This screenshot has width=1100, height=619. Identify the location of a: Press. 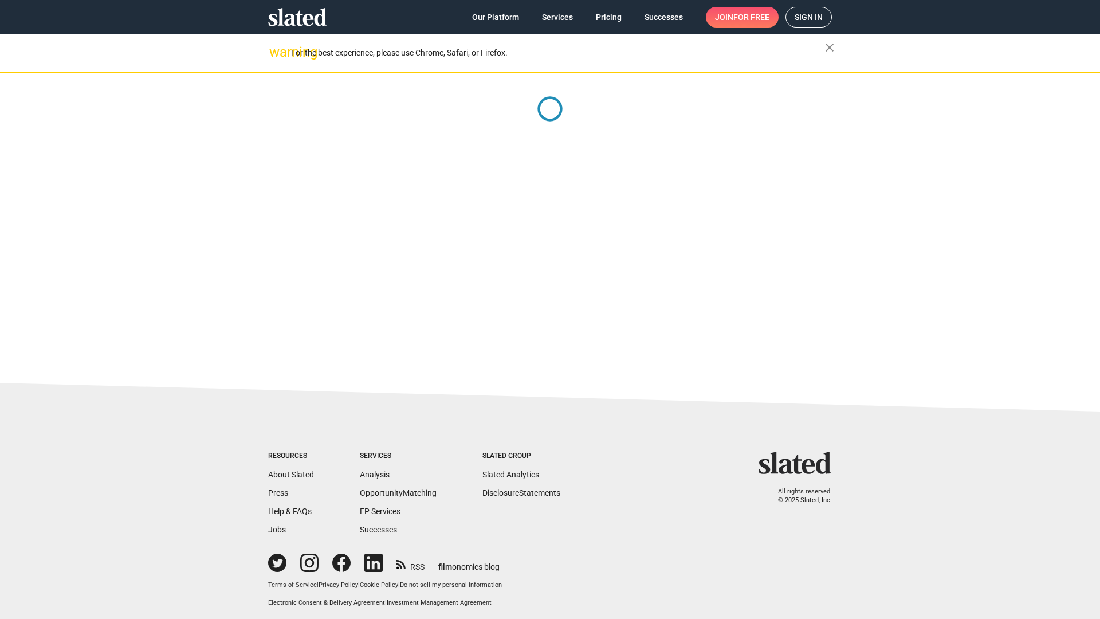
(278, 493).